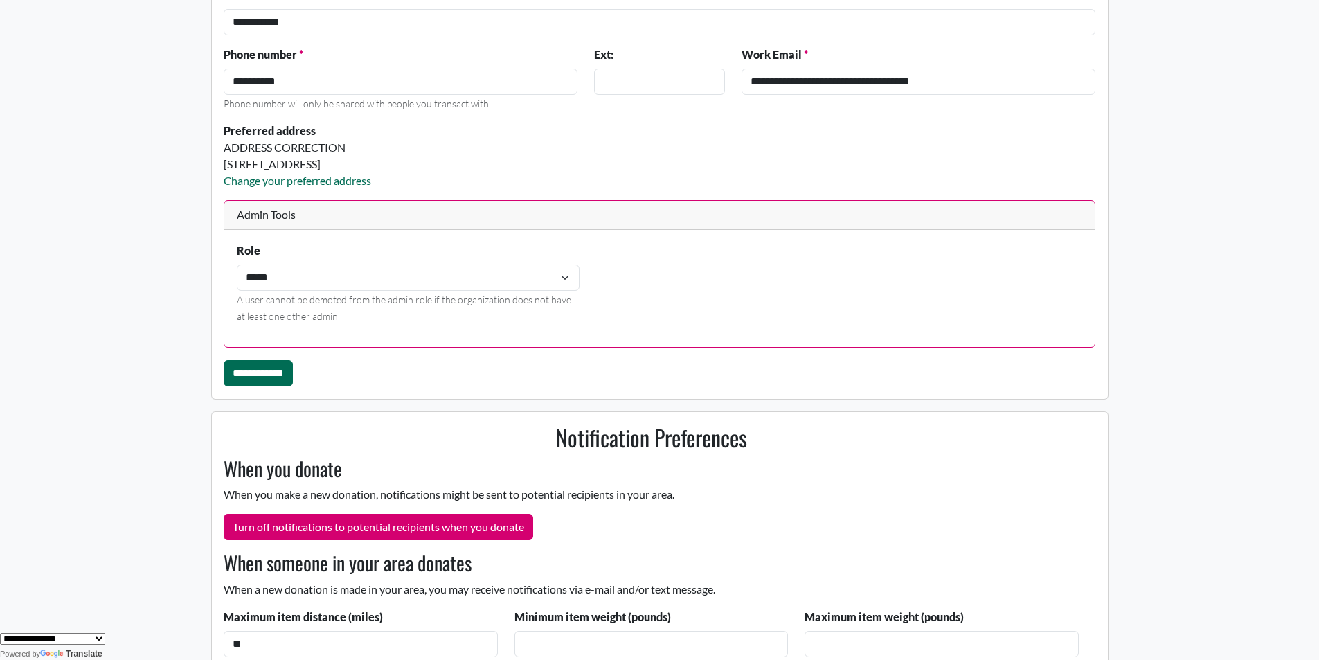  Describe the element at coordinates (249, 251) in the screenshot. I see `label: Role` at that location.